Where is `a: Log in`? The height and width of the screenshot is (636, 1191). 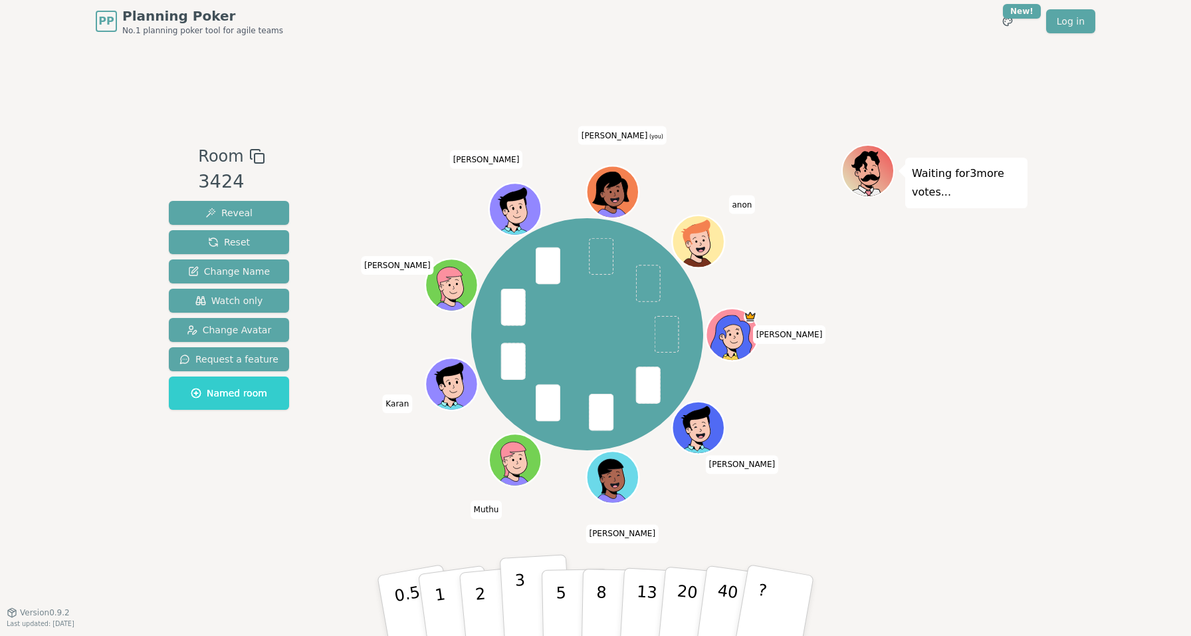 a: Log in is located at coordinates (1071, 21).